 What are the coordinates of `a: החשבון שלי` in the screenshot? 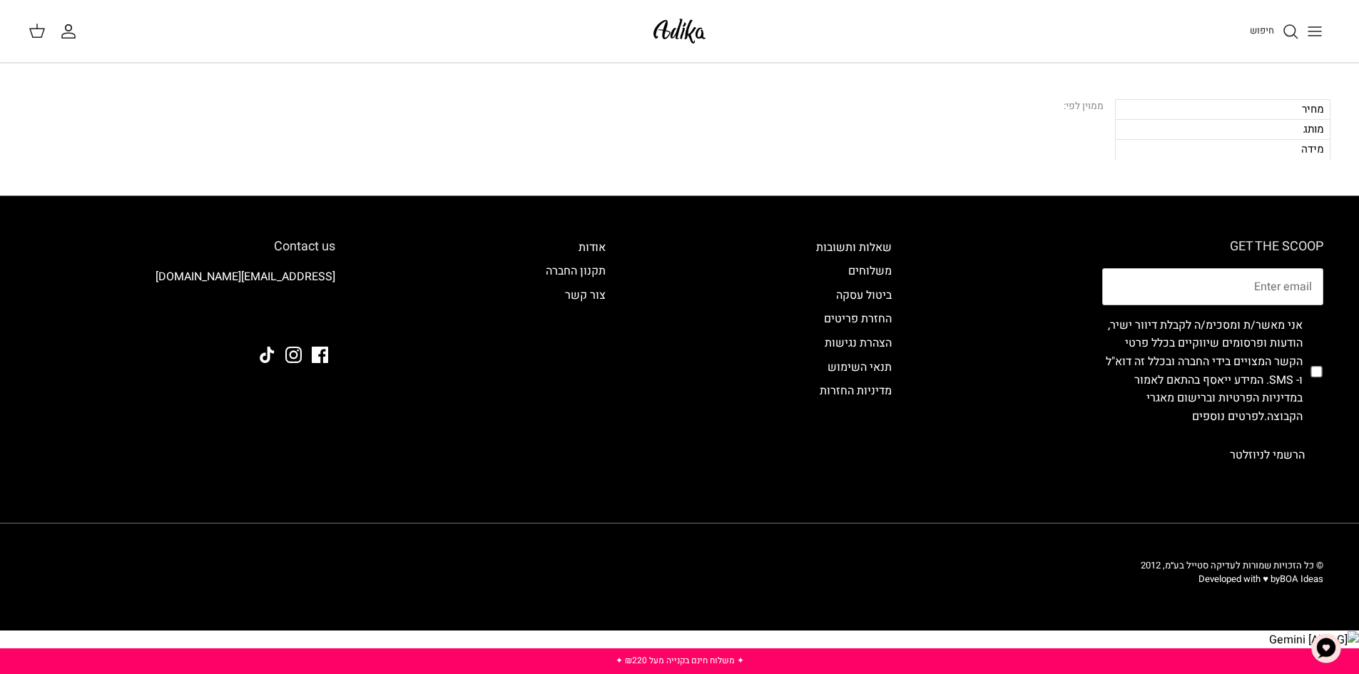 It's located at (71, 31).